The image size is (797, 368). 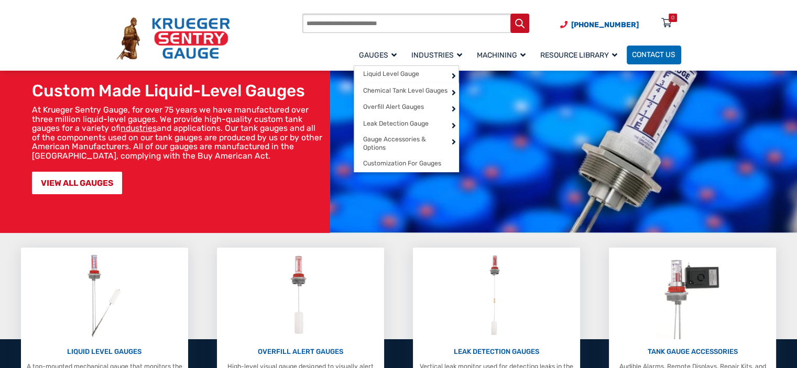 What do you see at coordinates (378, 55) in the screenshot?
I see `span: Gauges` at bounding box center [378, 55].